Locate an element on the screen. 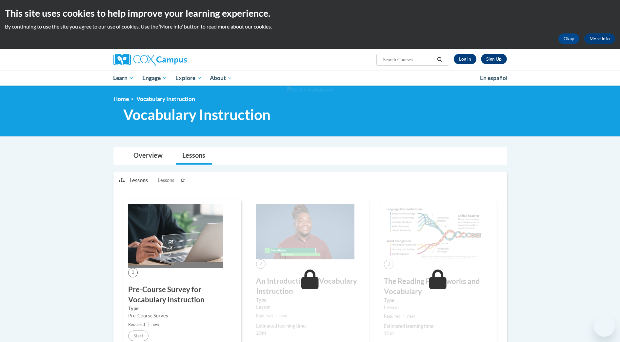 This screenshot has width=620, height=342. a: En español is located at coordinates (494, 78).